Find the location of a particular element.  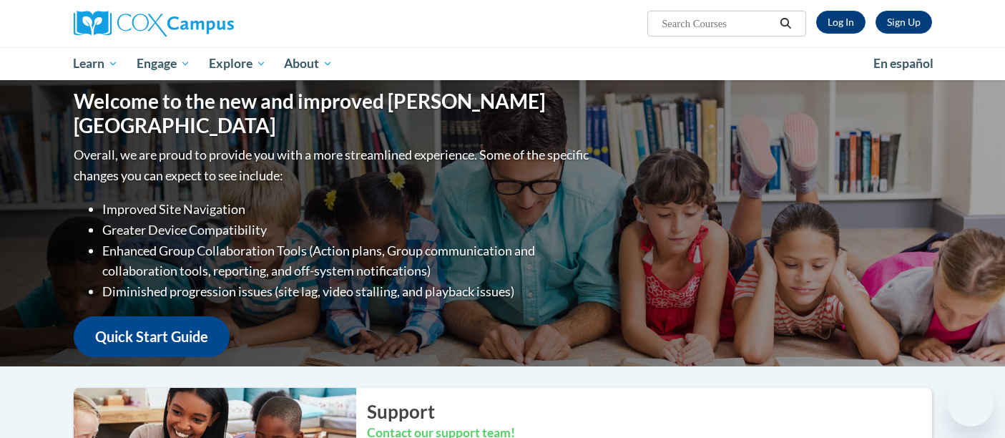

span: About is located at coordinates (308, 64).